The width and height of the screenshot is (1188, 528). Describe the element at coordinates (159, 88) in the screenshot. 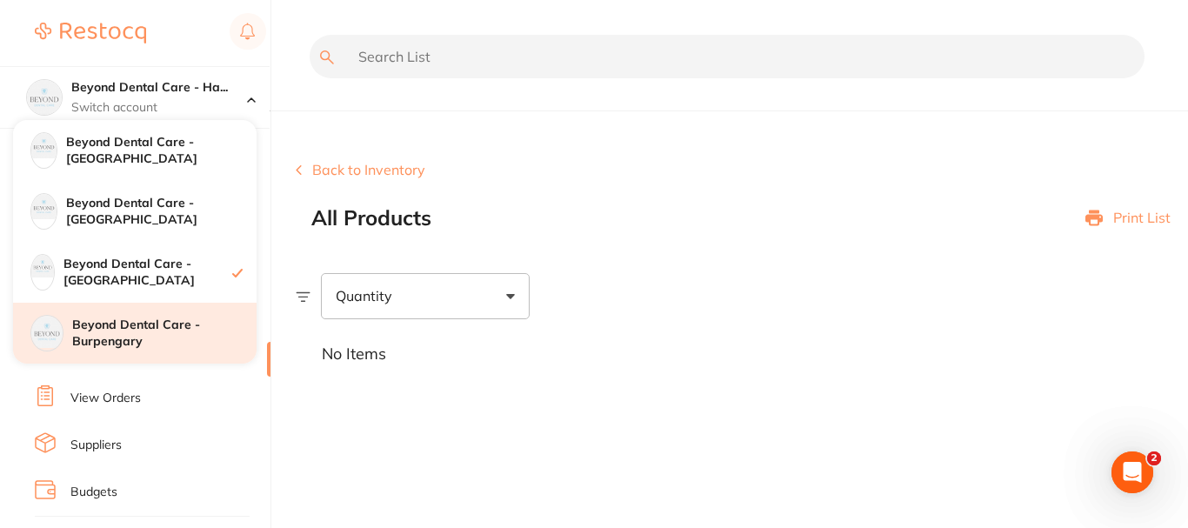

I see `h4: Beyond Dental Care - Hamilton` at that location.